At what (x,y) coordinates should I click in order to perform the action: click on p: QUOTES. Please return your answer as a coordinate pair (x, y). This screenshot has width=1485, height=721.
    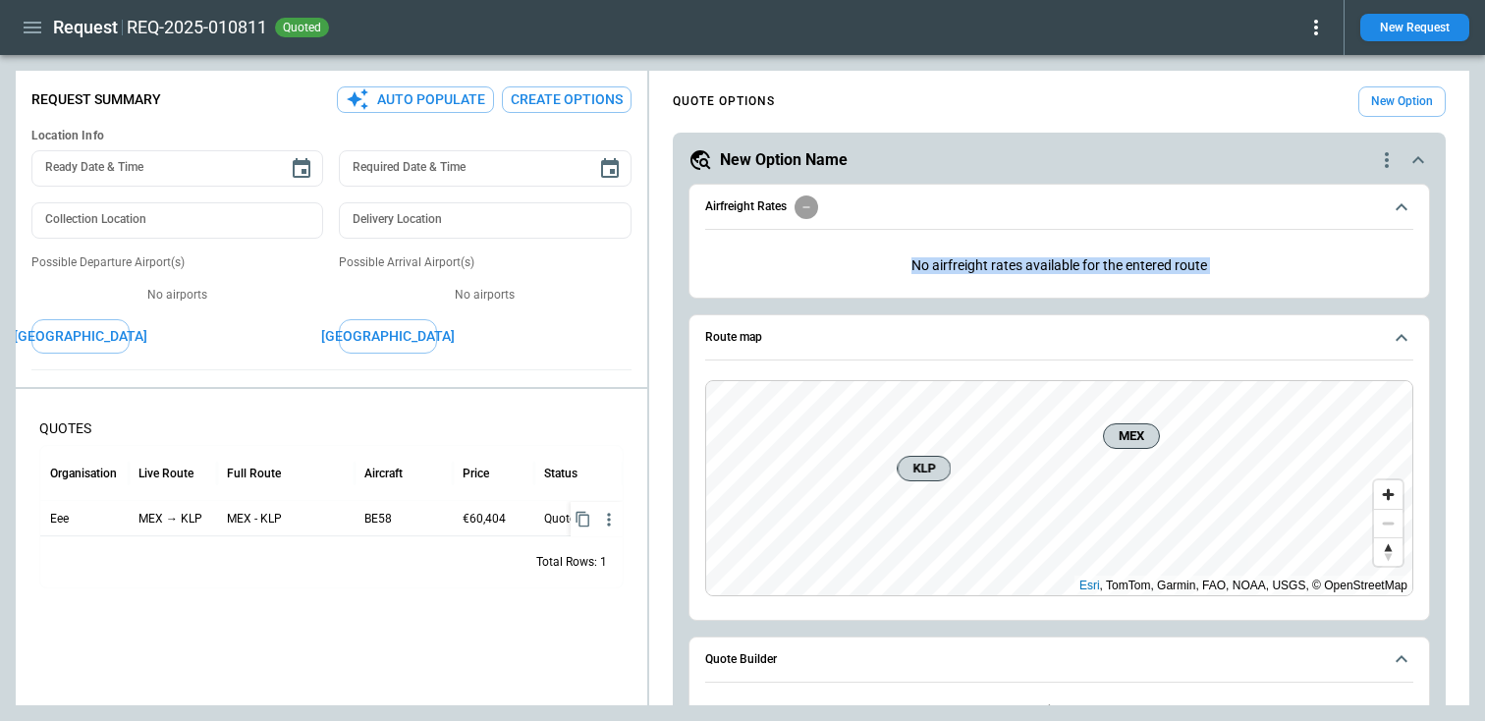
    Looking at the image, I should click on (331, 428).